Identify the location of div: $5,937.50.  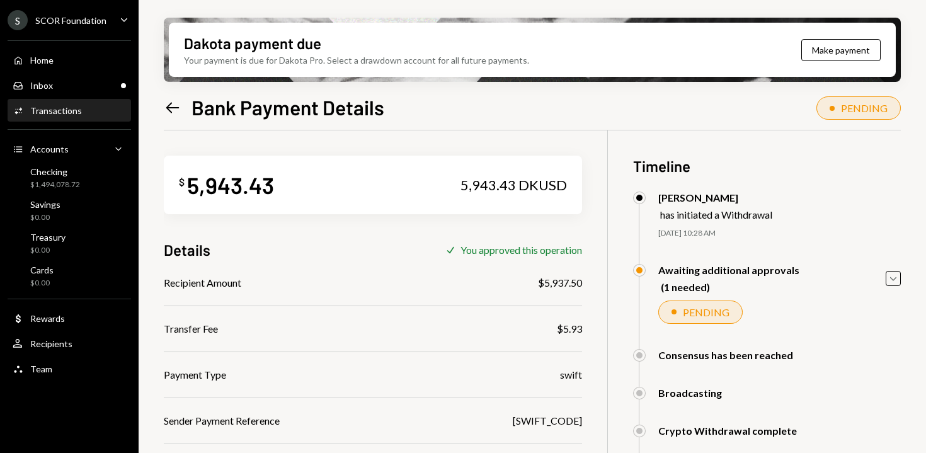
(560, 283).